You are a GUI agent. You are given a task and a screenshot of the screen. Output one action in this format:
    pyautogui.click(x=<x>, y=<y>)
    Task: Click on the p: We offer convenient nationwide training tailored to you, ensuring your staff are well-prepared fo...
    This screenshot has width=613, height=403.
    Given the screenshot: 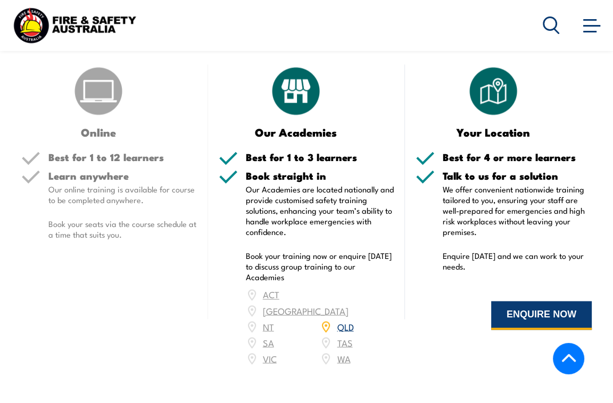 What is the action you would take?
    pyautogui.click(x=517, y=211)
    